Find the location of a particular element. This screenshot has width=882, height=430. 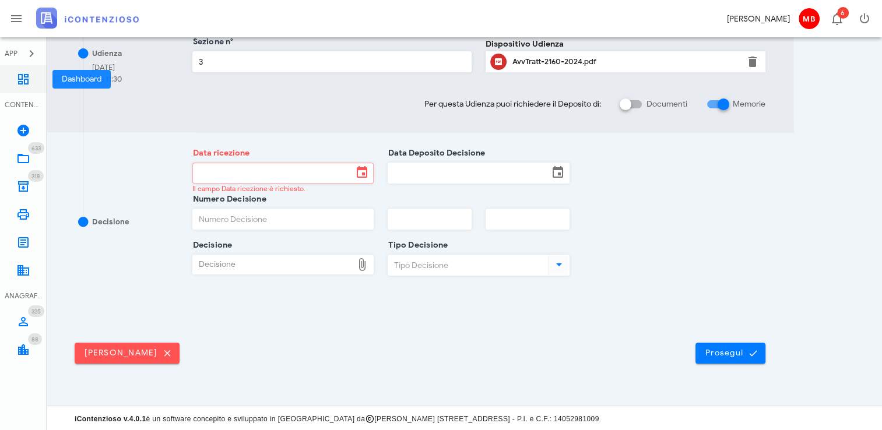

strong: iContenzioso v.4.0.1 is located at coordinates (110, 419).